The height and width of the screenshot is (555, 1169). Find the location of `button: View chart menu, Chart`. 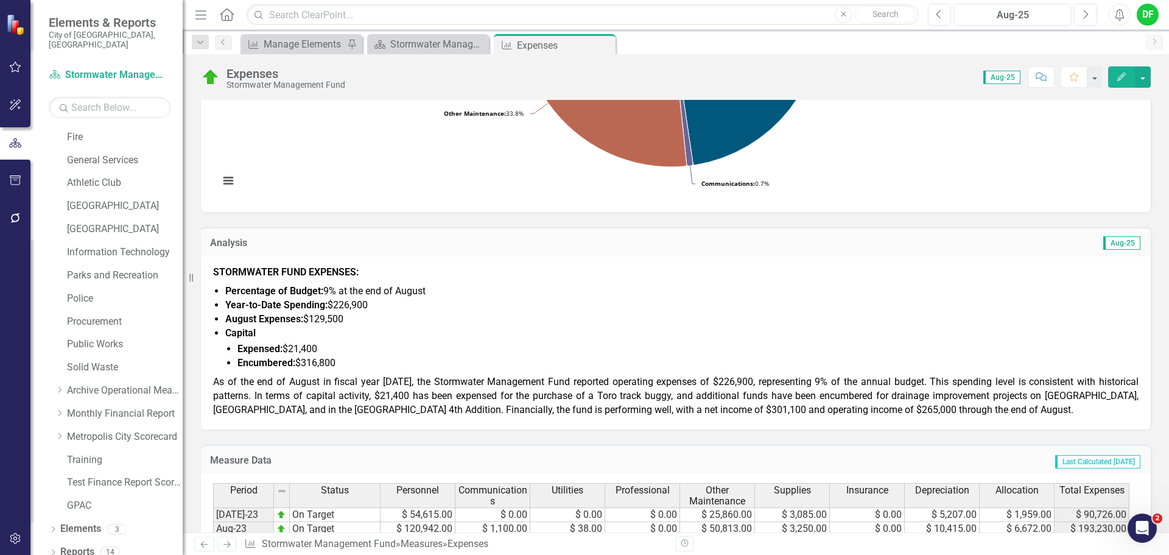

button: View chart menu, Chart is located at coordinates (228, 181).